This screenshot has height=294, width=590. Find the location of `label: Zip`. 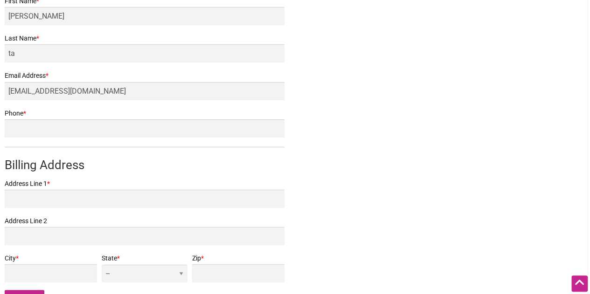

label: Zip is located at coordinates (238, 258).